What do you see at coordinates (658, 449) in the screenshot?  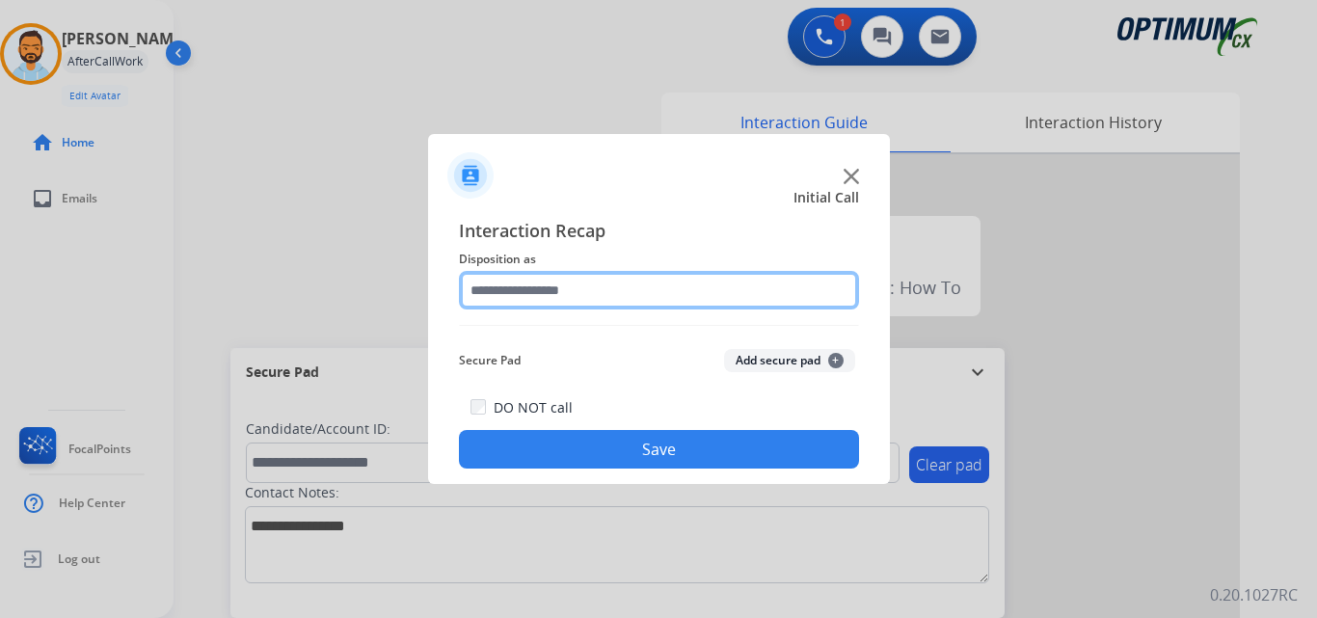 I see `button: Save` at bounding box center [658, 449].